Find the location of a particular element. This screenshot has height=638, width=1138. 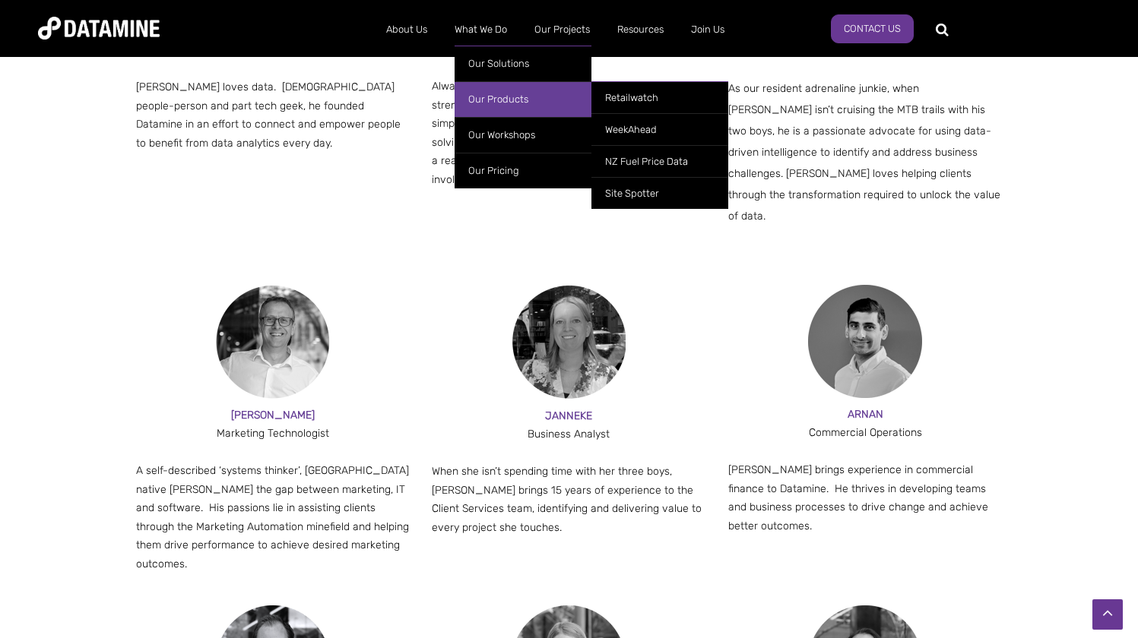

img: Andy-1-150x150 is located at coordinates (273, 342).